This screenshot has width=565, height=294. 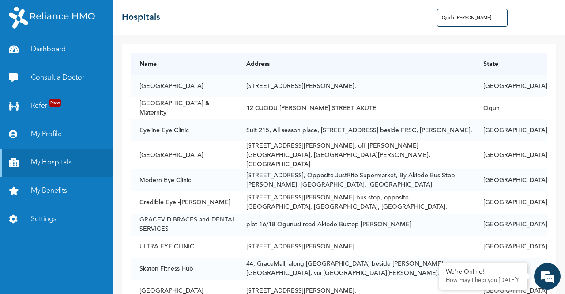 What do you see at coordinates (52, 18) in the screenshot?
I see `img: RelianceHMO's Logo` at bounding box center [52, 18].